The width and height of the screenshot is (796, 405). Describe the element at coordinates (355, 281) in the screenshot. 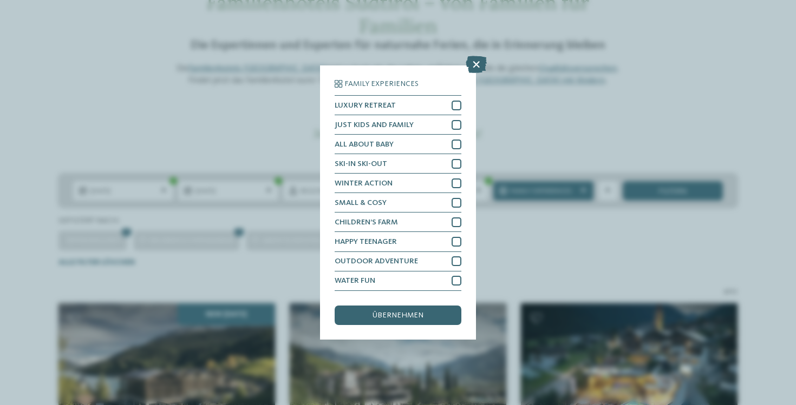

I see `span: WATER FUN` at that location.